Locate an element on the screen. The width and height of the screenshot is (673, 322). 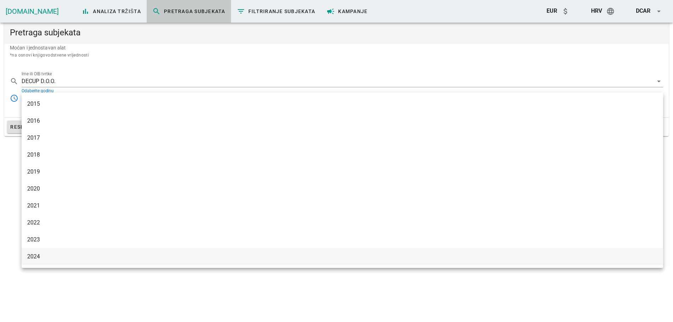
span: Kampanje is located at coordinates (347, 11).